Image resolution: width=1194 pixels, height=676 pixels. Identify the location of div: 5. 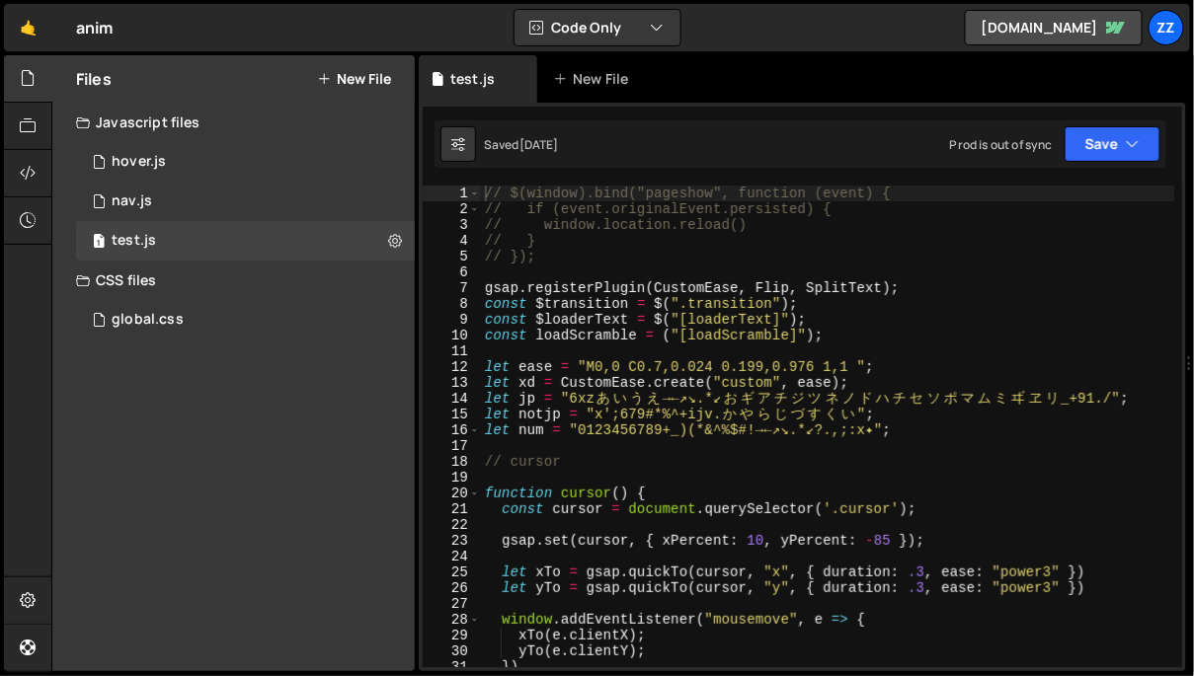
(451, 257).